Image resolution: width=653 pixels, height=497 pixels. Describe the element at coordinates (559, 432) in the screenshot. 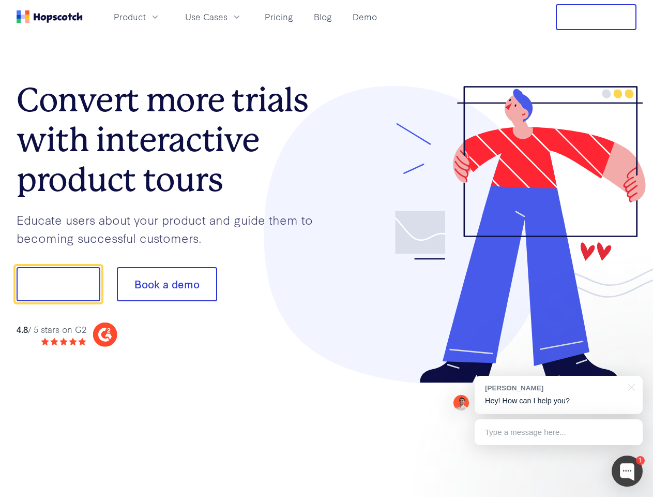

I see `div: Type a message here...` at that location.